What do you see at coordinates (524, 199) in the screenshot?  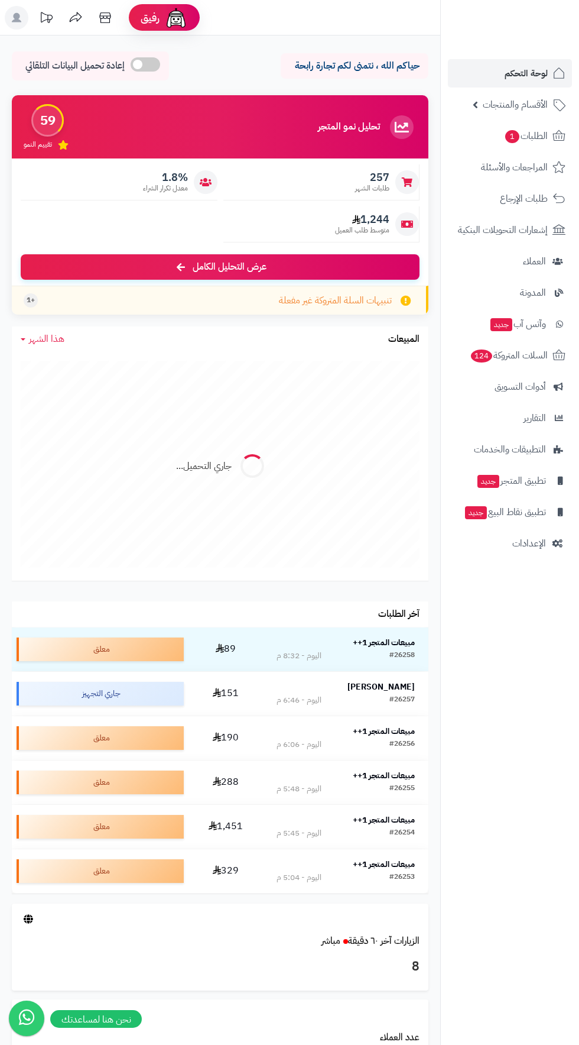 I see `span: طلبات الإرجاع` at bounding box center [524, 199].